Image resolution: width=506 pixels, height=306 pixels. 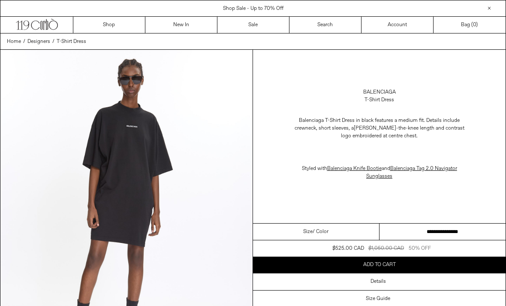 What do you see at coordinates (474, 25) in the screenshot?
I see `span: 0` at bounding box center [474, 25].